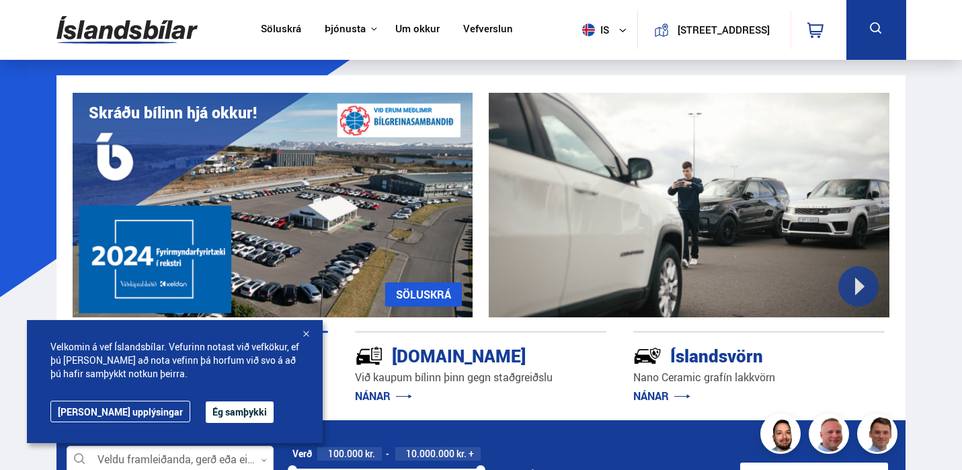 This screenshot has width=962, height=470. I want to click on div: Verð, so click(302, 454).